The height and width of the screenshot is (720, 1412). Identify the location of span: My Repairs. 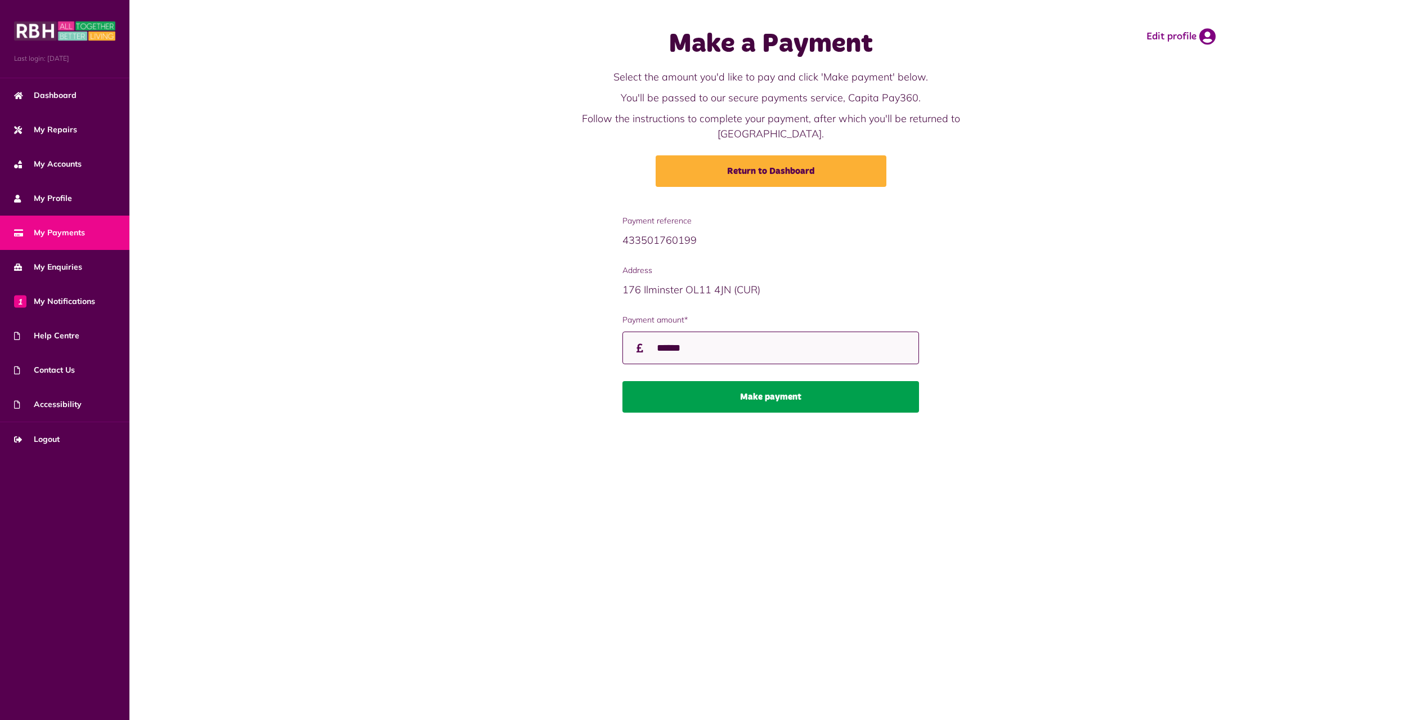
(46, 129).